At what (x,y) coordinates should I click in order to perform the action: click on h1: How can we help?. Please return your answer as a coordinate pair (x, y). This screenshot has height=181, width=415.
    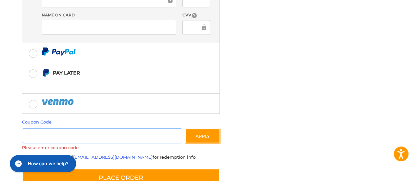
    Looking at the image, I should click on (42, 11).